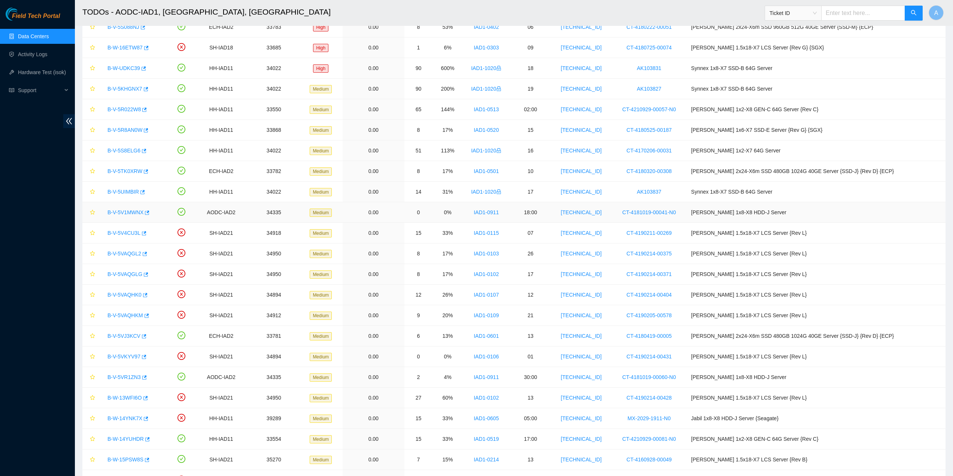  What do you see at coordinates (447, 68) in the screenshot?
I see `td: 600%` at bounding box center [447, 68].